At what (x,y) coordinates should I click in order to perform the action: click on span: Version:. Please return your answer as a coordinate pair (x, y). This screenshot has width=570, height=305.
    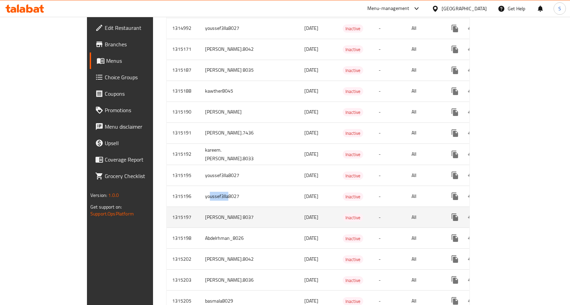
    Looking at the image, I should click on (99, 195).